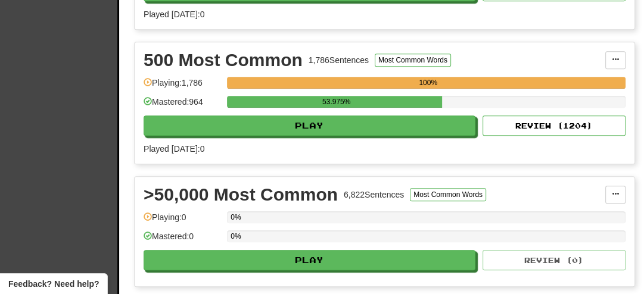 This screenshot has width=644, height=294. I want to click on div: 6,822 Sentences, so click(374, 195).